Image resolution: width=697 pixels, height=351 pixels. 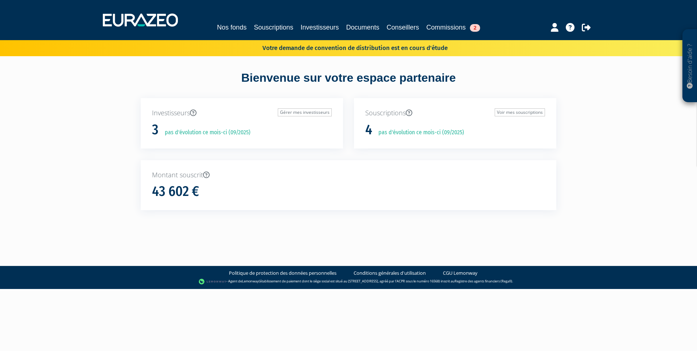 I want to click on a: Gérer mes investisseurs, so click(x=305, y=112).